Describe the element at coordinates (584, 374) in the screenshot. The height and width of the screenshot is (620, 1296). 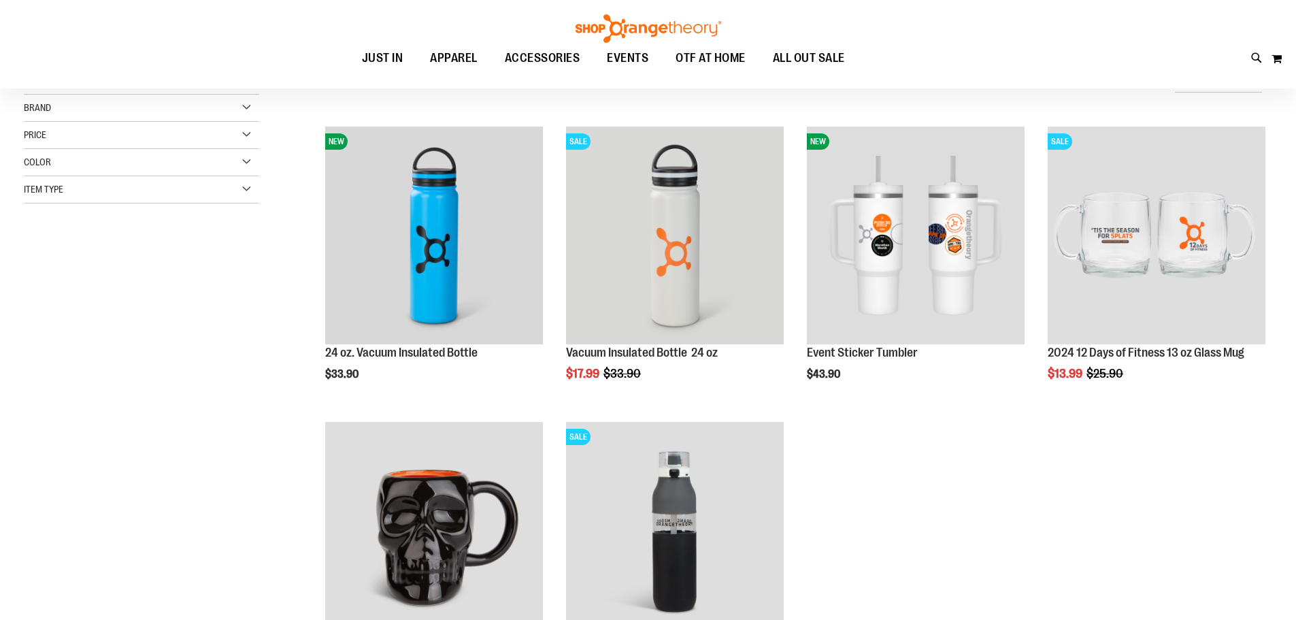
I see `span: $17.99` at that location.